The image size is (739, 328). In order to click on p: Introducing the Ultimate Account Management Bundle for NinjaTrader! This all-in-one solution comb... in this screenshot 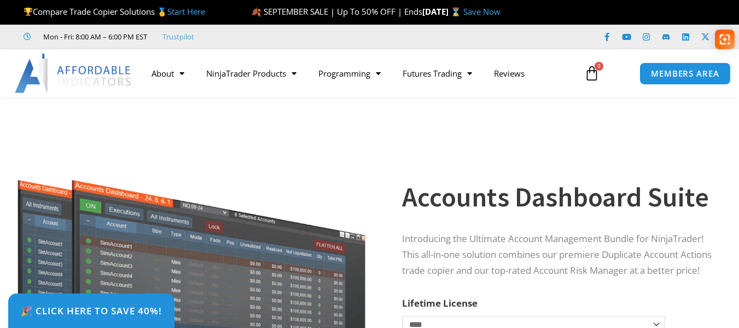, I will do `click(557, 254)`.